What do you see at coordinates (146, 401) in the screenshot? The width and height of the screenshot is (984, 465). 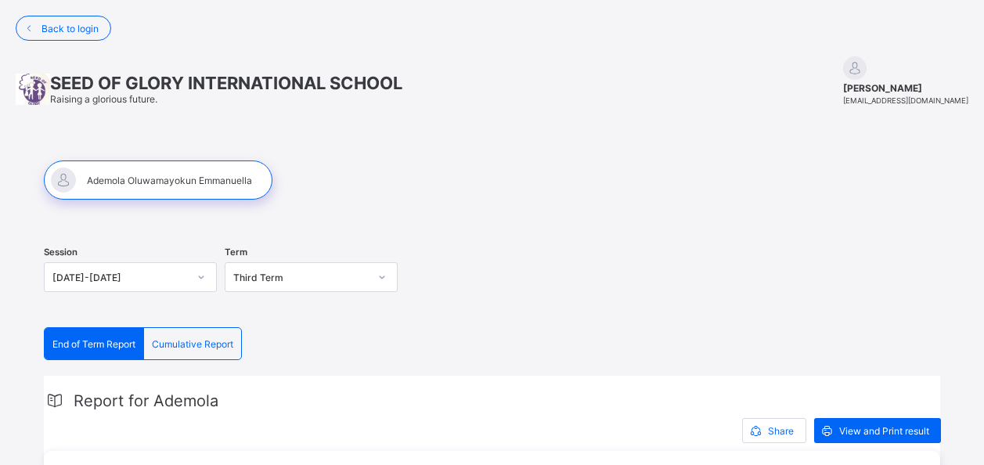 I see `span: Report for Ademola` at bounding box center [146, 401].